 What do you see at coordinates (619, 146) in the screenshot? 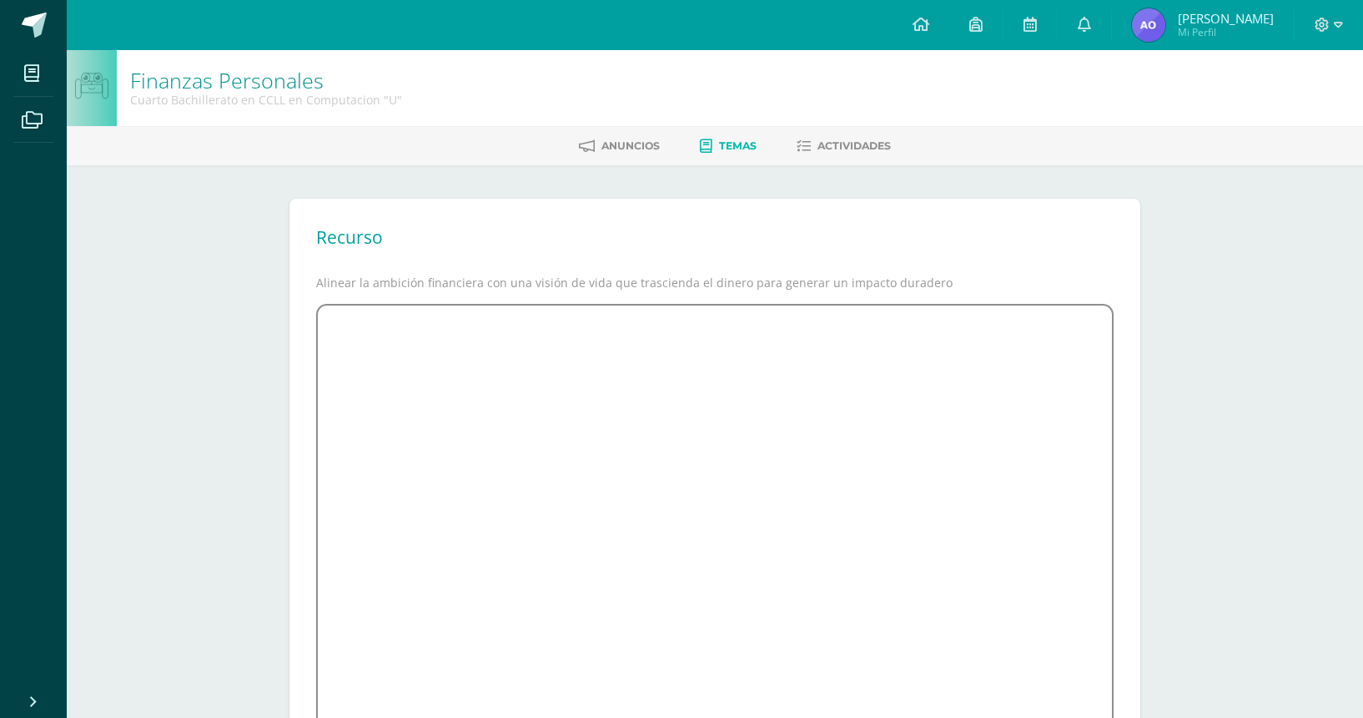
I see `a: Anuncios` at bounding box center [619, 146].